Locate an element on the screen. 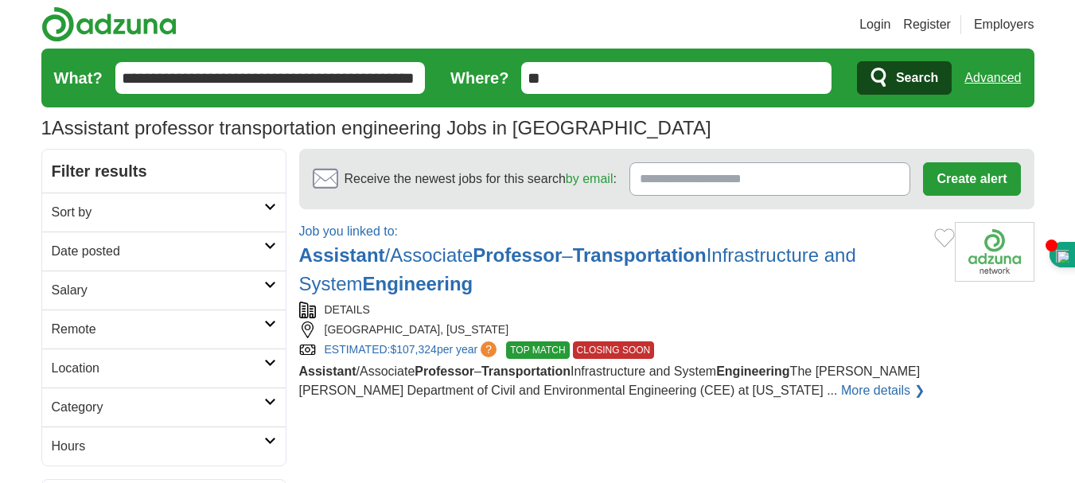  h2: Filter results is located at coordinates (164, 171).